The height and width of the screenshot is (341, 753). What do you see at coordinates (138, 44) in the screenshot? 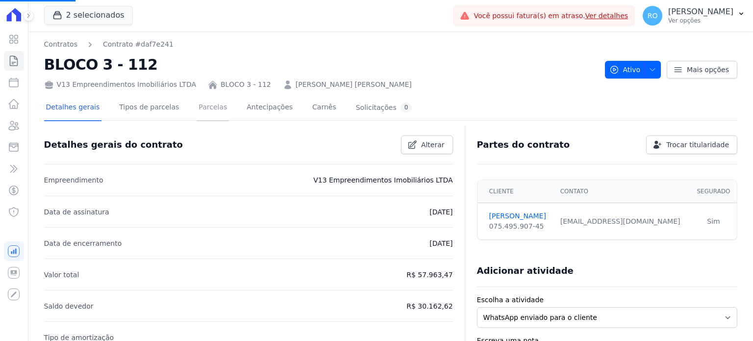
I see `a: Contrato #daf7e241` at bounding box center [138, 44].